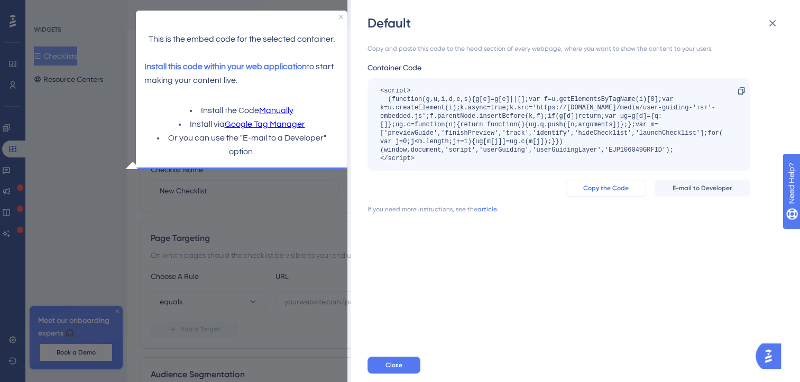 This screenshot has height=382, width=800. What do you see at coordinates (394, 365) in the screenshot?
I see `span: Close` at bounding box center [394, 365].